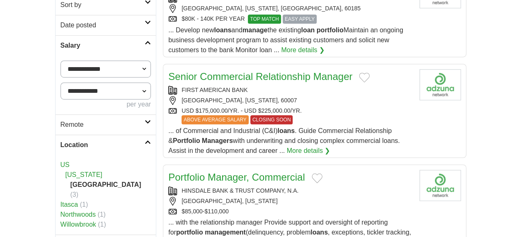 This screenshot has width=521, height=237. What do you see at coordinates (106, 124) in the screenshot?
I see `a: Remote` at bounding box center [106, 124].